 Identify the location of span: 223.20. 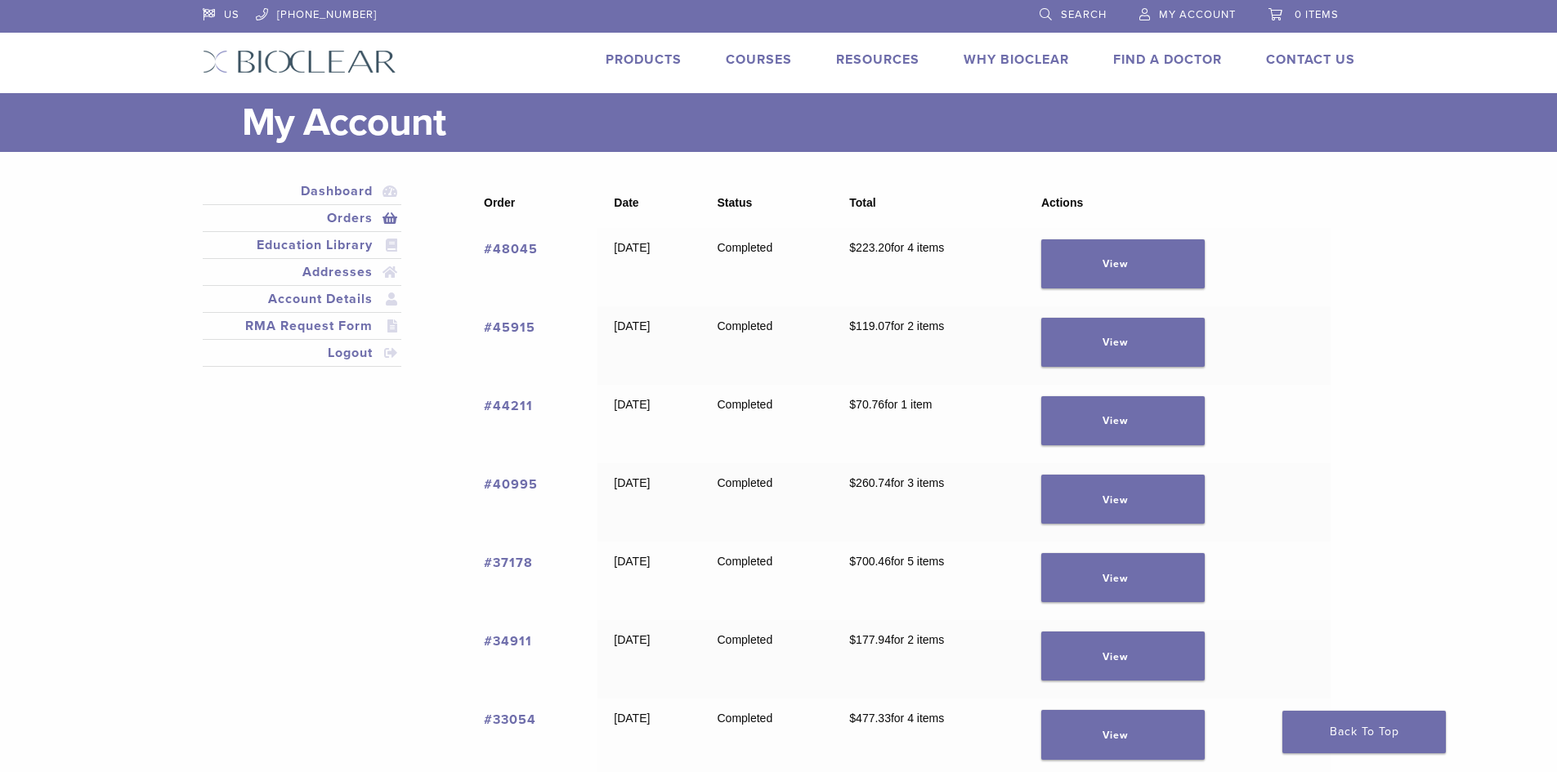
(870, 248).